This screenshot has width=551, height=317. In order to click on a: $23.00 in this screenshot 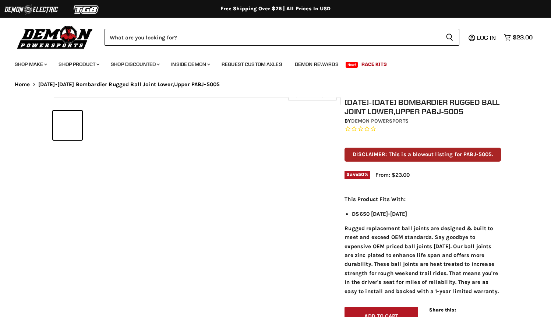, I will do `click(518, 37)`.